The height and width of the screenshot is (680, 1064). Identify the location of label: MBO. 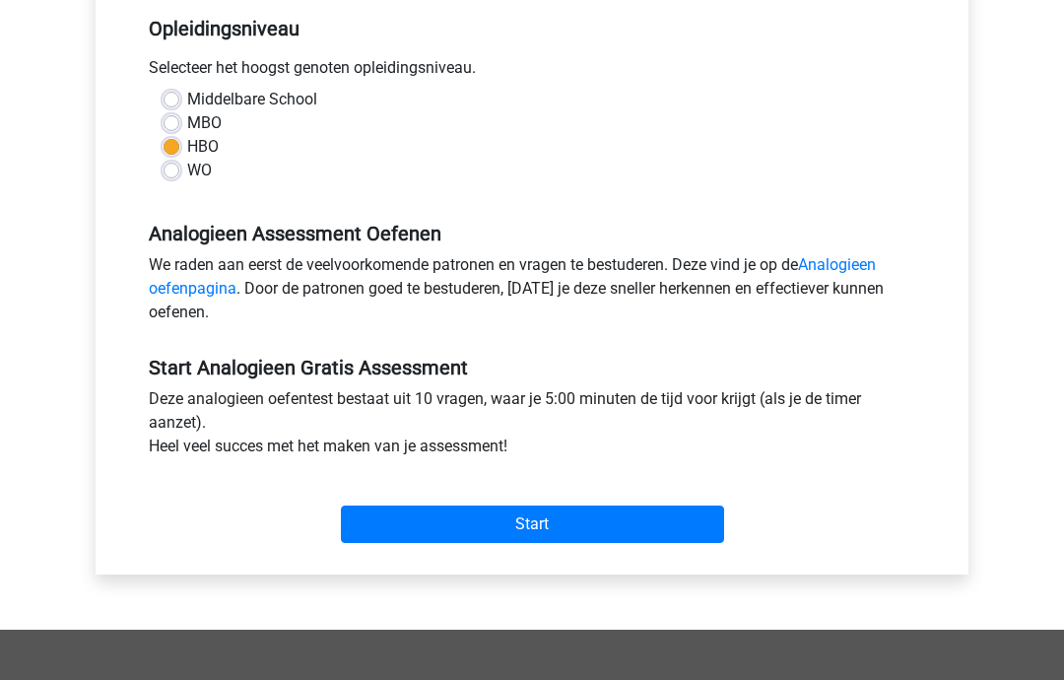
(204, 124).